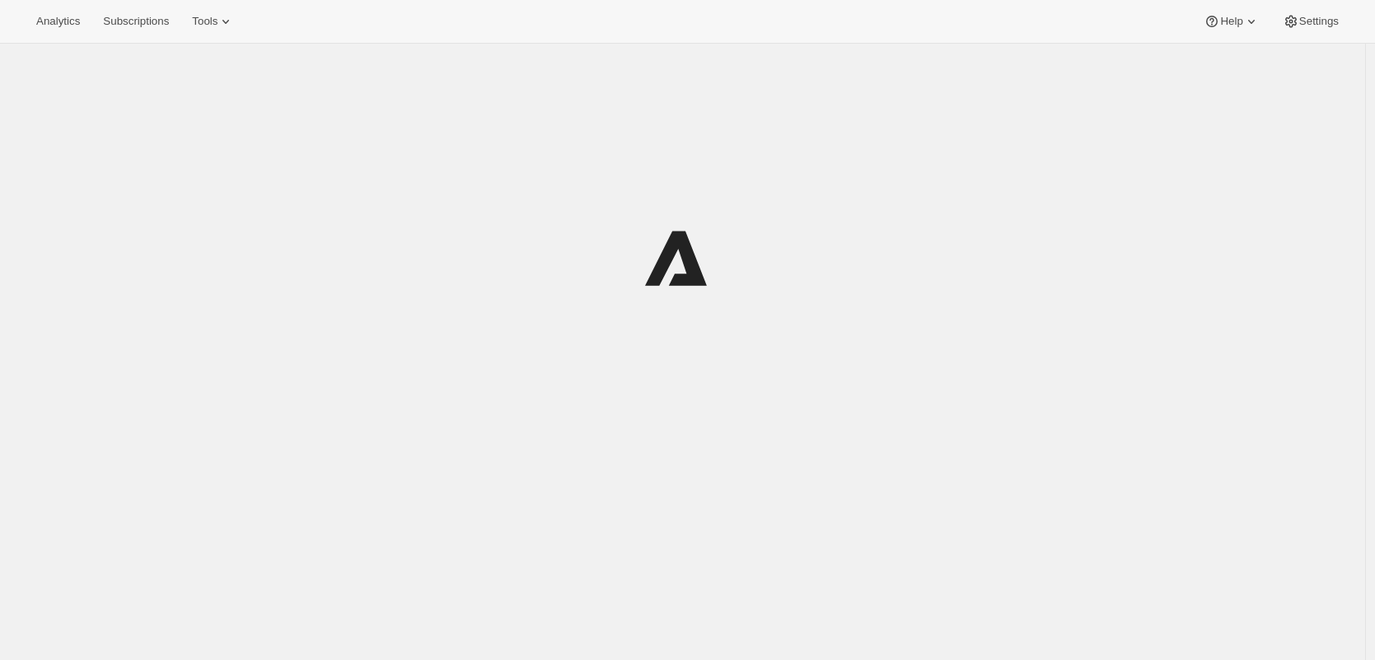  What do you see at coordinates (136, 21) in the screenshot?
I see `span: Subscriptions` at bounding box center [136, 21].